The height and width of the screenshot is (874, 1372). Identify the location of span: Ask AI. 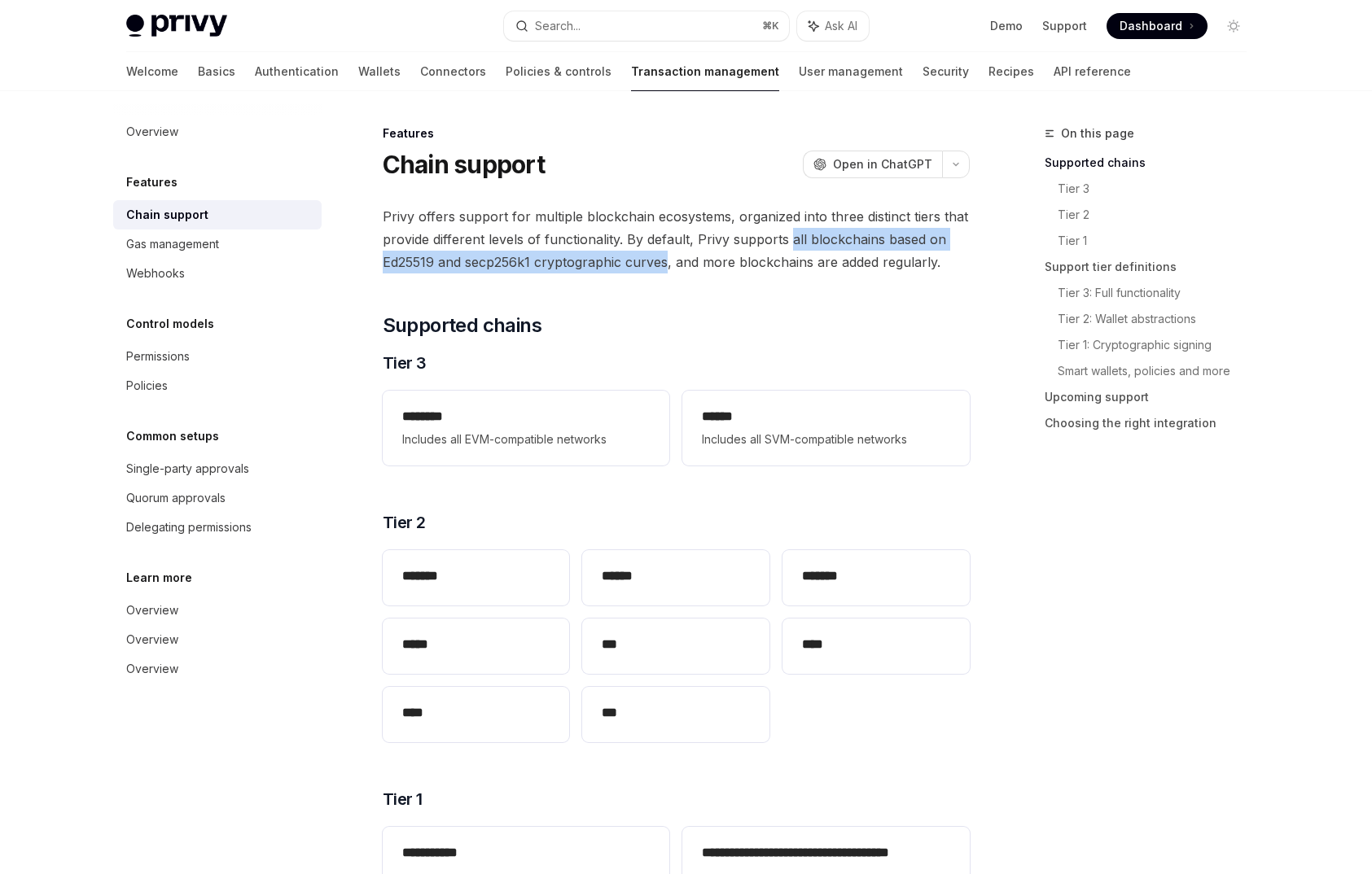
(841, 26).